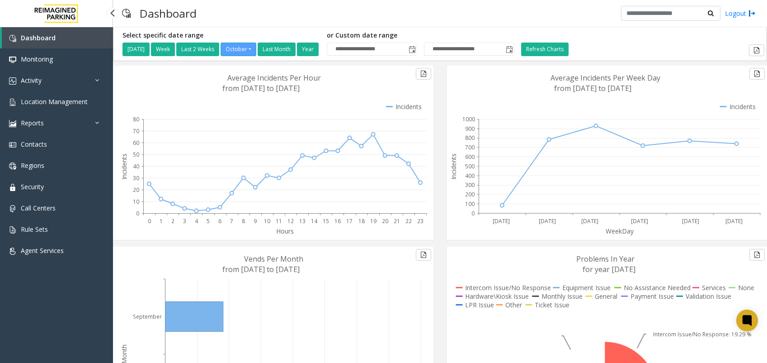  I want to click on text: 60, so click(136, 142).